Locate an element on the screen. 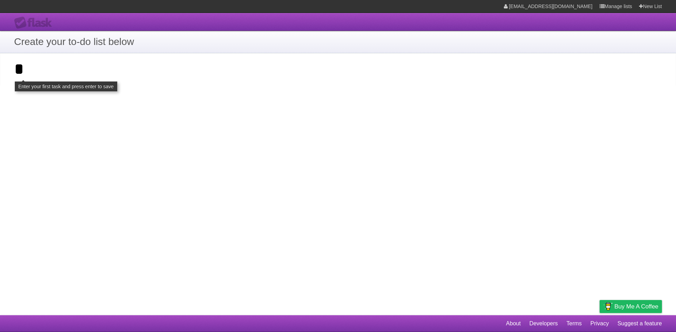  div: Flask is located at coordinates (35, 23).